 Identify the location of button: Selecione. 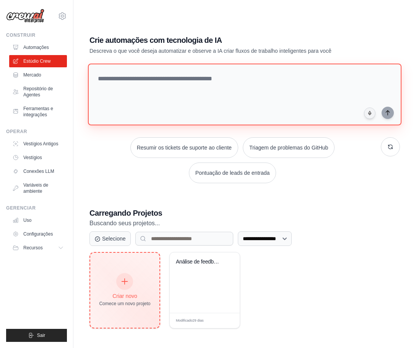
(110, 238).